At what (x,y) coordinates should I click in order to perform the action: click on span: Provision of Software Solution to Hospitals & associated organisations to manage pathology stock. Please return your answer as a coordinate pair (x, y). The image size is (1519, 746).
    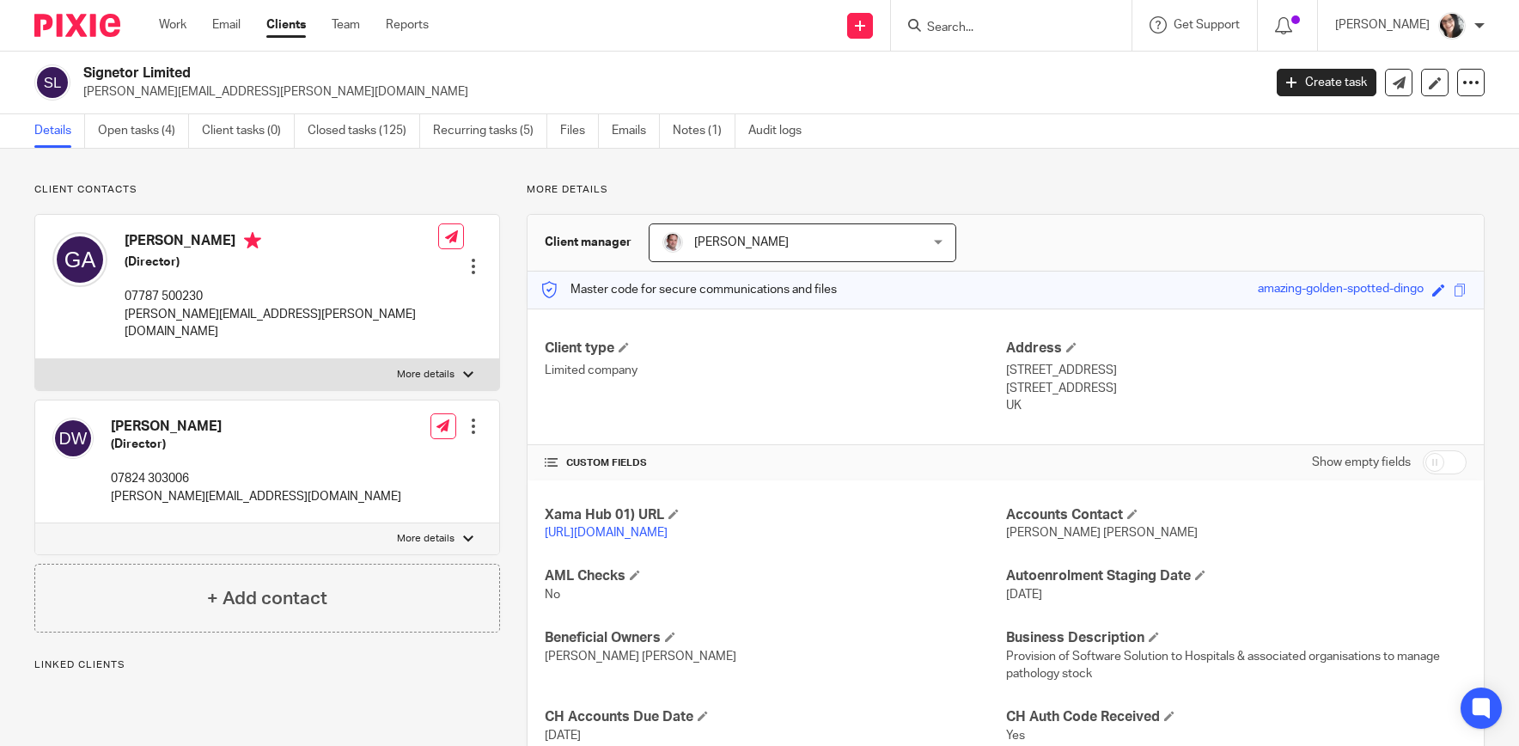
    Looking at the image, I should click on (1223, 665).